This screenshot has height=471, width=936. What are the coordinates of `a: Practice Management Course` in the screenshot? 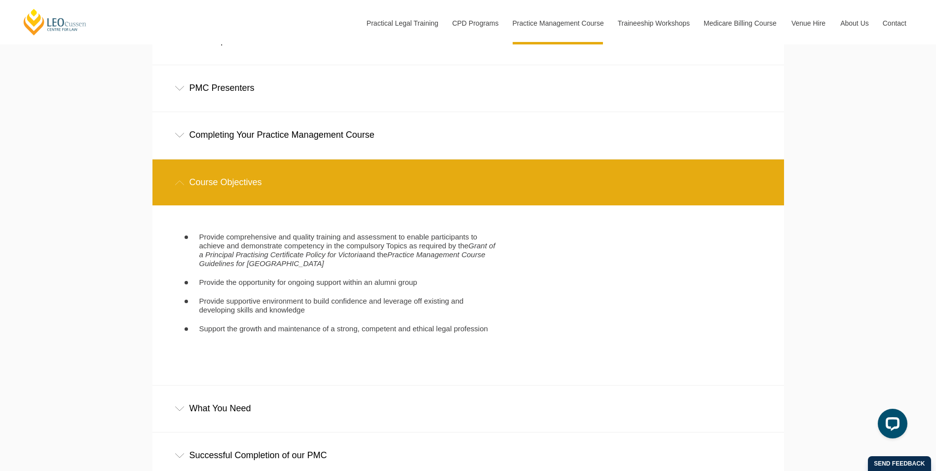 It's located at (557, 23).